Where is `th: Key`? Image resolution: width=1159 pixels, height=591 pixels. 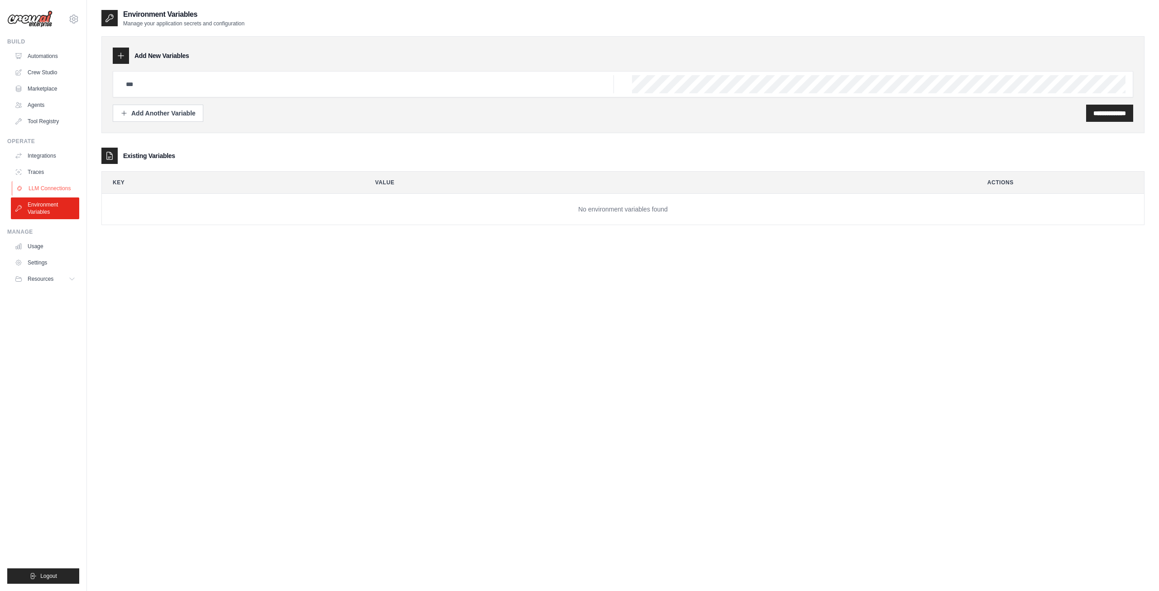 th: Key is located at coordinates (229, 182).